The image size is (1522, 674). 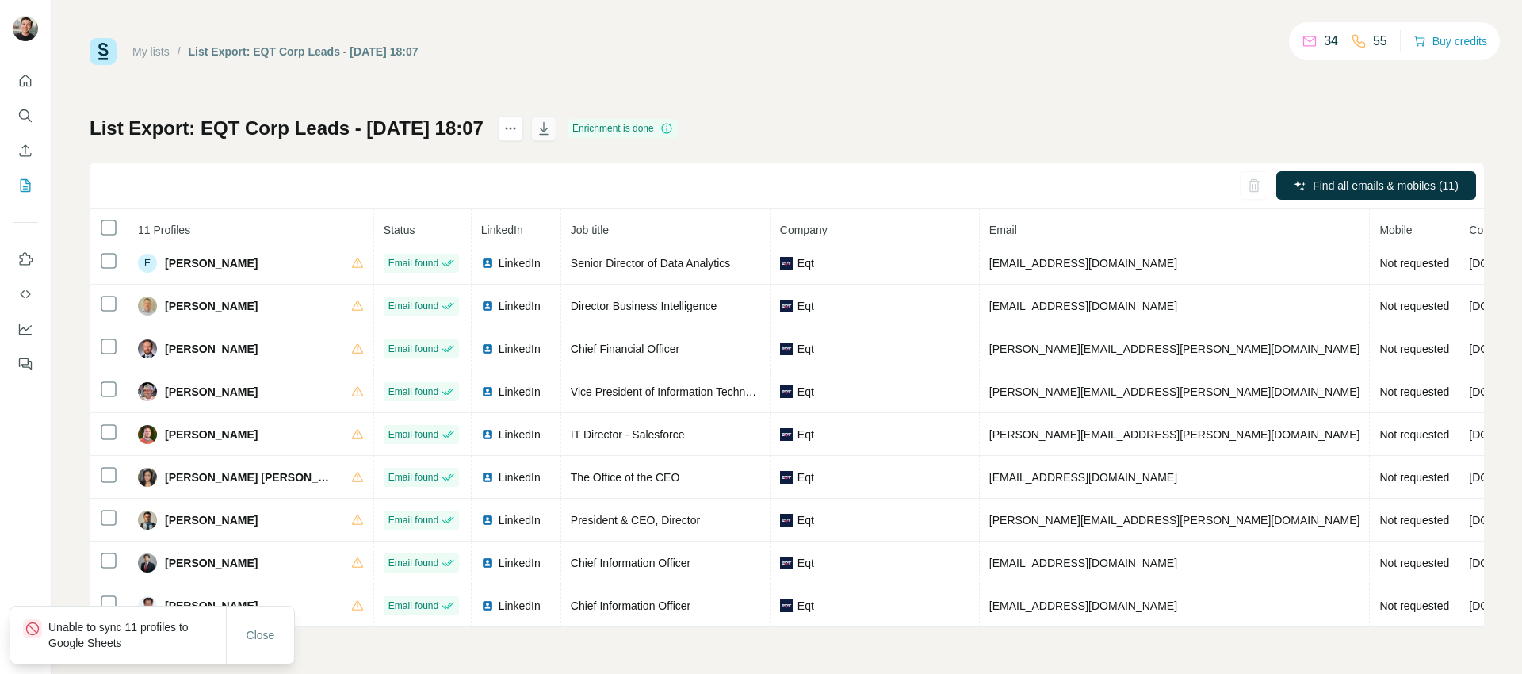 What do you see at coordinates (644, 306) in the screenshot?
I see `span: Director Business Intelligence` at bounding box center [644, 306].